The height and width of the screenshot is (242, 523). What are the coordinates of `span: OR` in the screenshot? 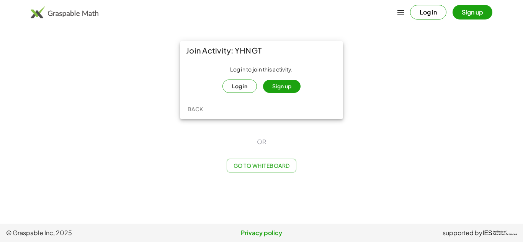 It's located at (262, 142).